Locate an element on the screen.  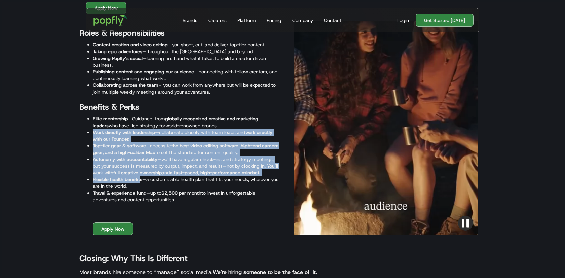
strong: a fast-paced, high-performance mindset. is located at coordinates (215, 173).